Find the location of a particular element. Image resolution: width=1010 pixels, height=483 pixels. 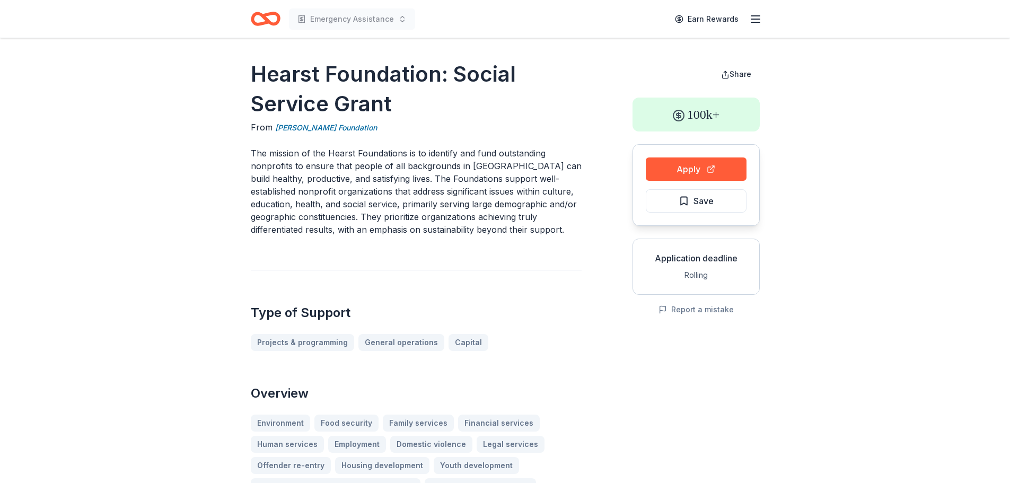

a: General operations is located at coordinates (401, 343).